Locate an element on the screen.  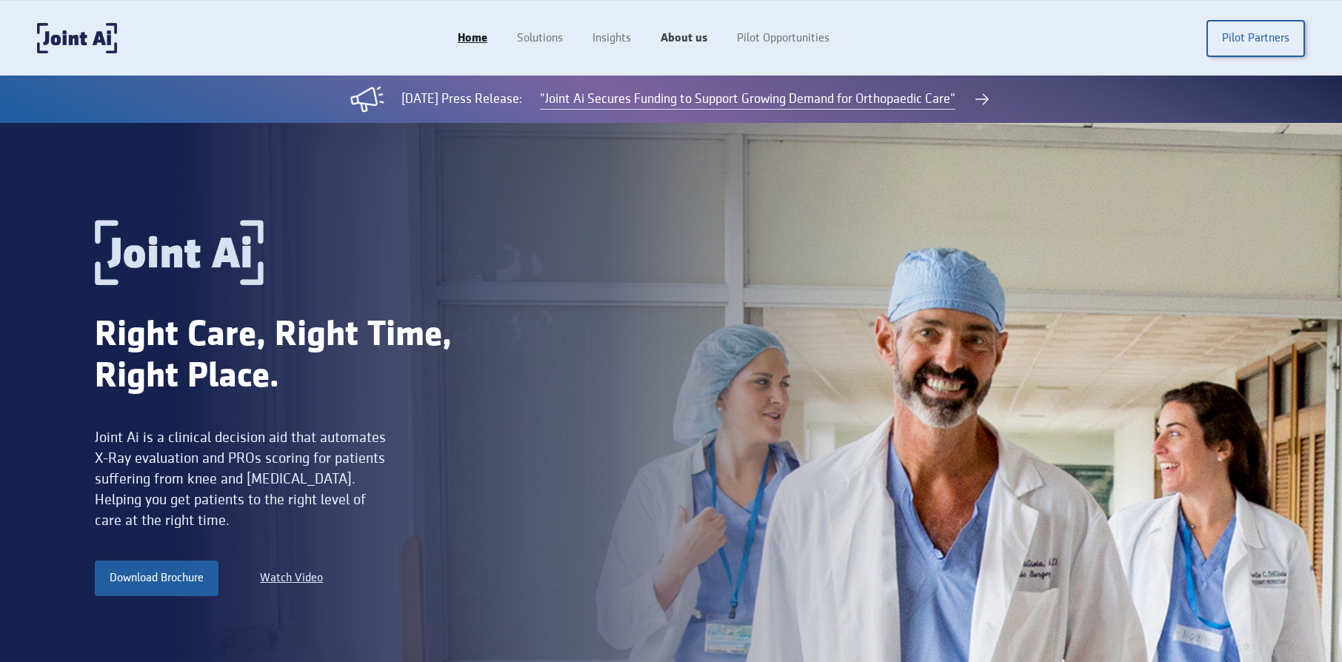
a: Solutions is located at coordinates (540, 39).